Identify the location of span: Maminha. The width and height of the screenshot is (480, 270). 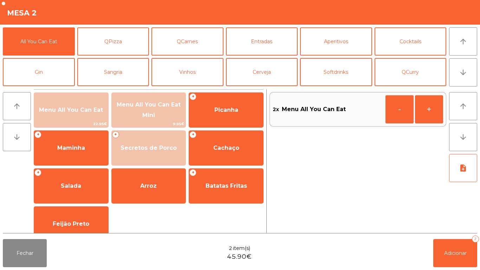
(71, 148).